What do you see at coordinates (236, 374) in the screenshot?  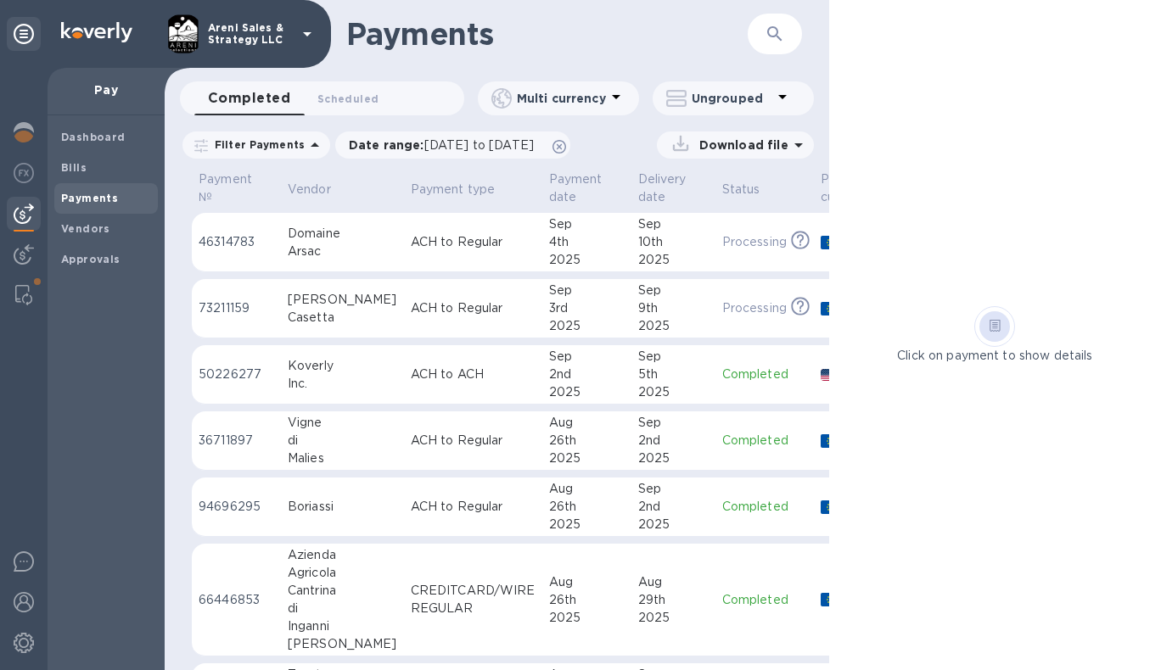 I see `p: 50226277` at bounding box center [236, 374].